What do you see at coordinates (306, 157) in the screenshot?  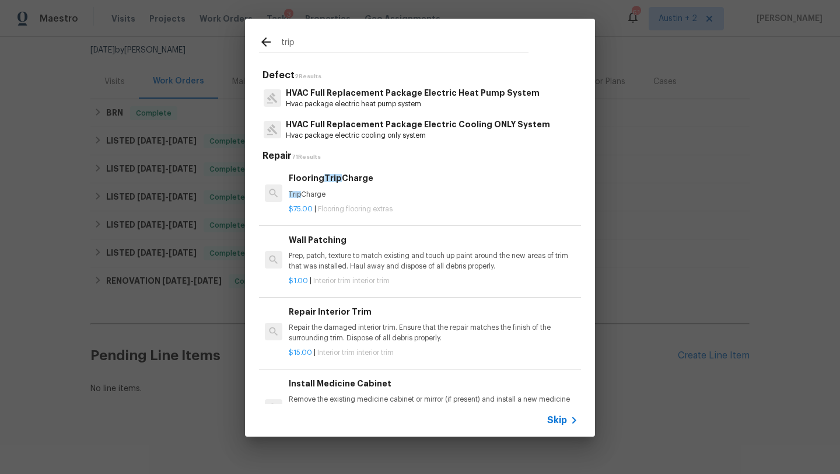 I see `span: 71 Results` at bounding box center [306, 157].